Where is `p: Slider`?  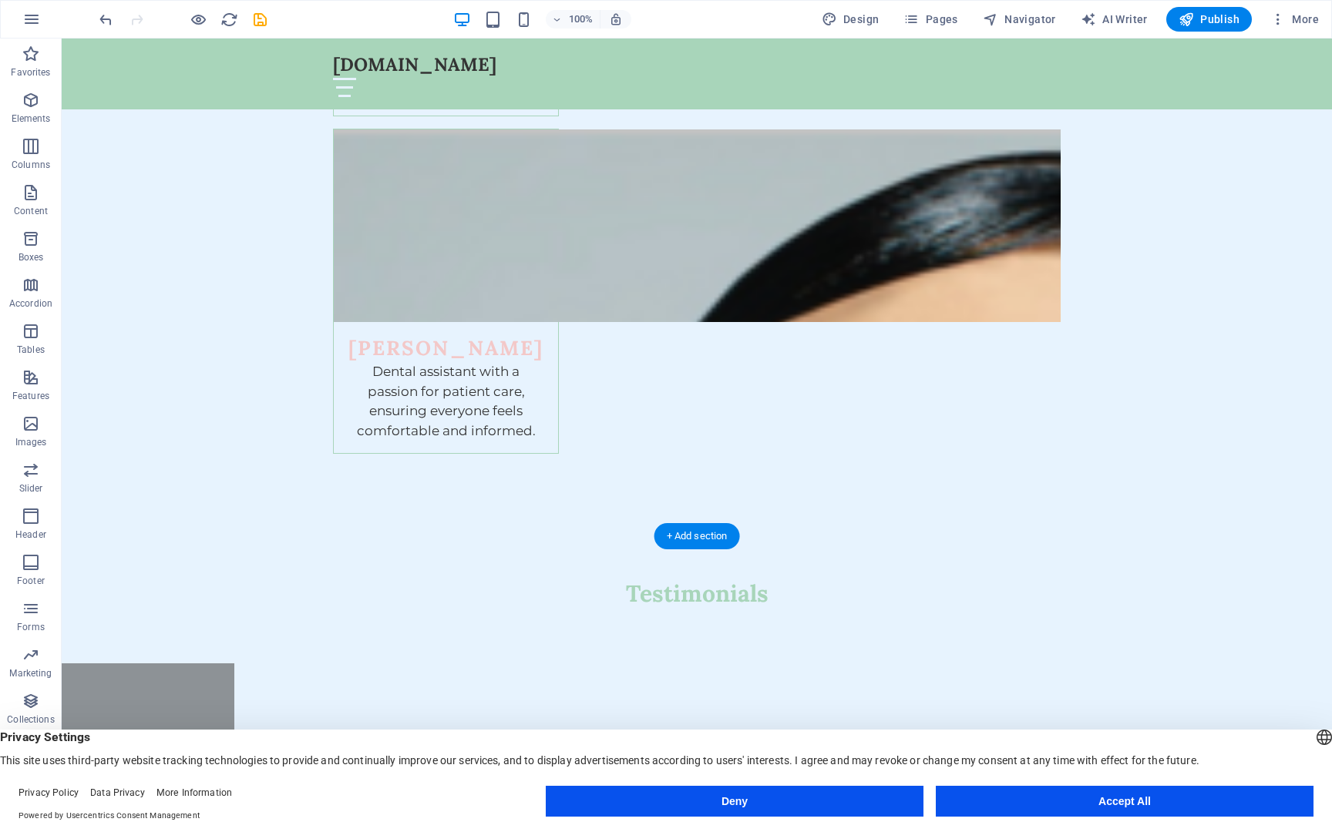 p: Slider is located at coordinates (31, 489).